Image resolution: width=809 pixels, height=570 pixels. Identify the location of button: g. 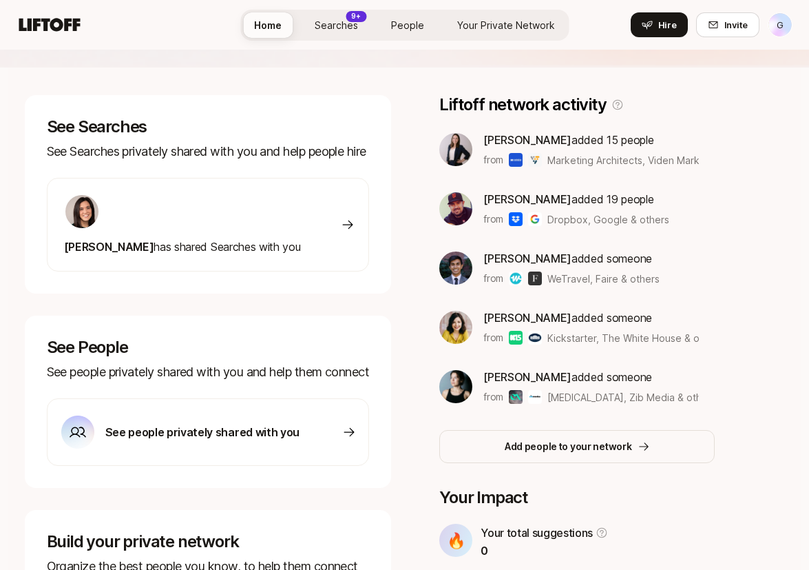
(780, 25).